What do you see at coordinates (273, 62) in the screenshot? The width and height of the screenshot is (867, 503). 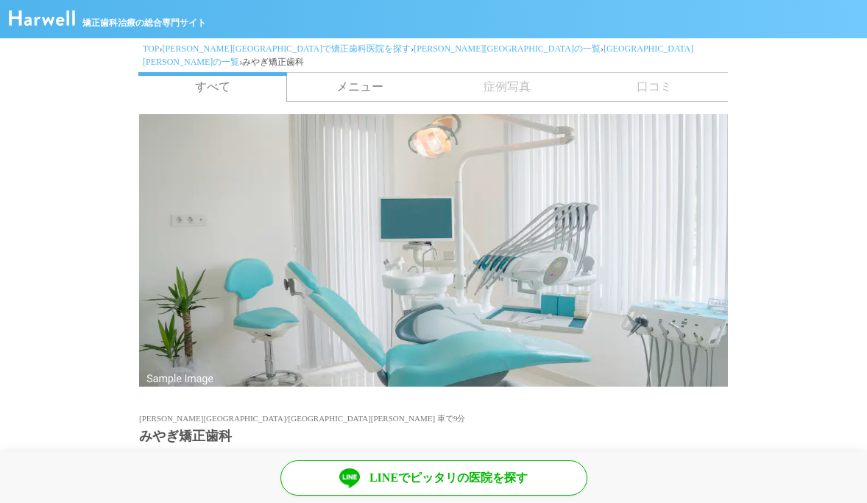 I see `span: みやぎ矯正歯科` at bounding box center [273, 62].